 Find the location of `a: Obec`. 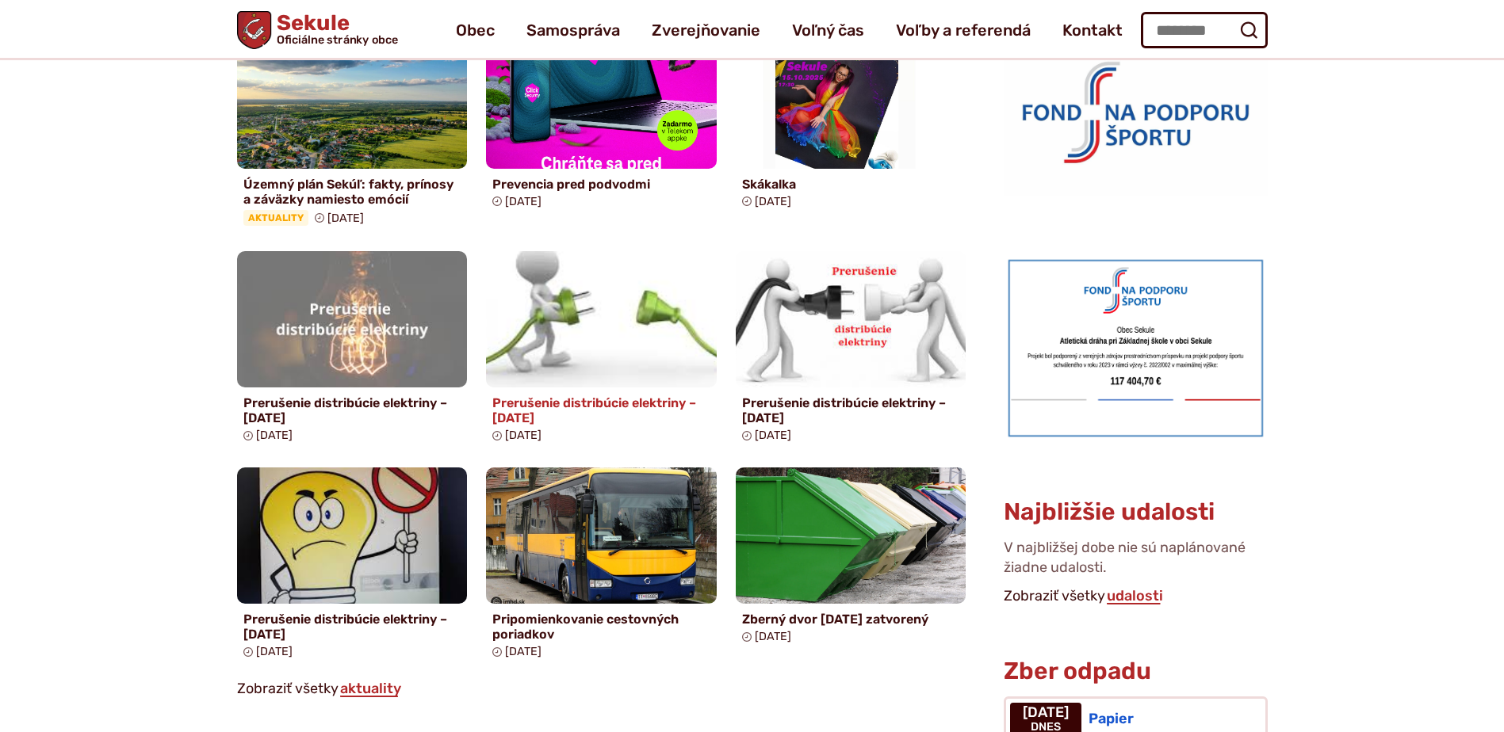

a: Obec is located at coordinates (475, 30).